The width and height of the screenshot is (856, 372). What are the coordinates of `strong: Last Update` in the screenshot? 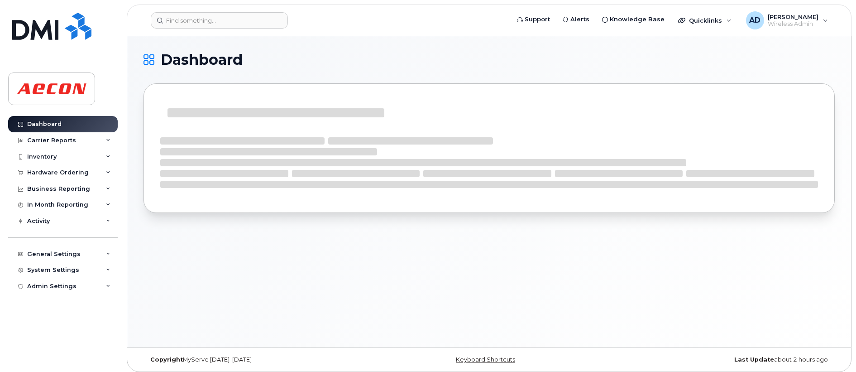 It's located at (754, 359).